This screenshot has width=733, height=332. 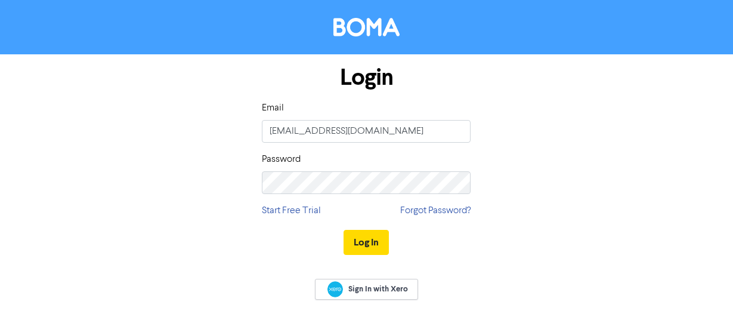 I want to click on label: Email, so click(x=272, y=108).